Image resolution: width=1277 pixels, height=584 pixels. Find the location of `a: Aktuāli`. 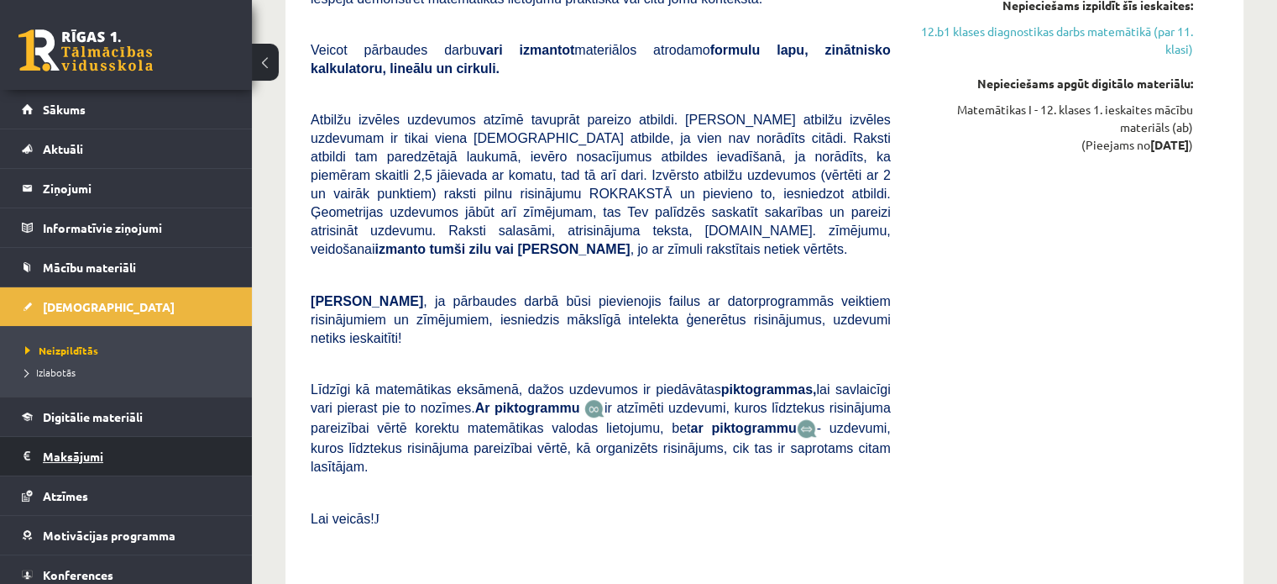

a: Aktuāli is located at coordinates (126, 149).